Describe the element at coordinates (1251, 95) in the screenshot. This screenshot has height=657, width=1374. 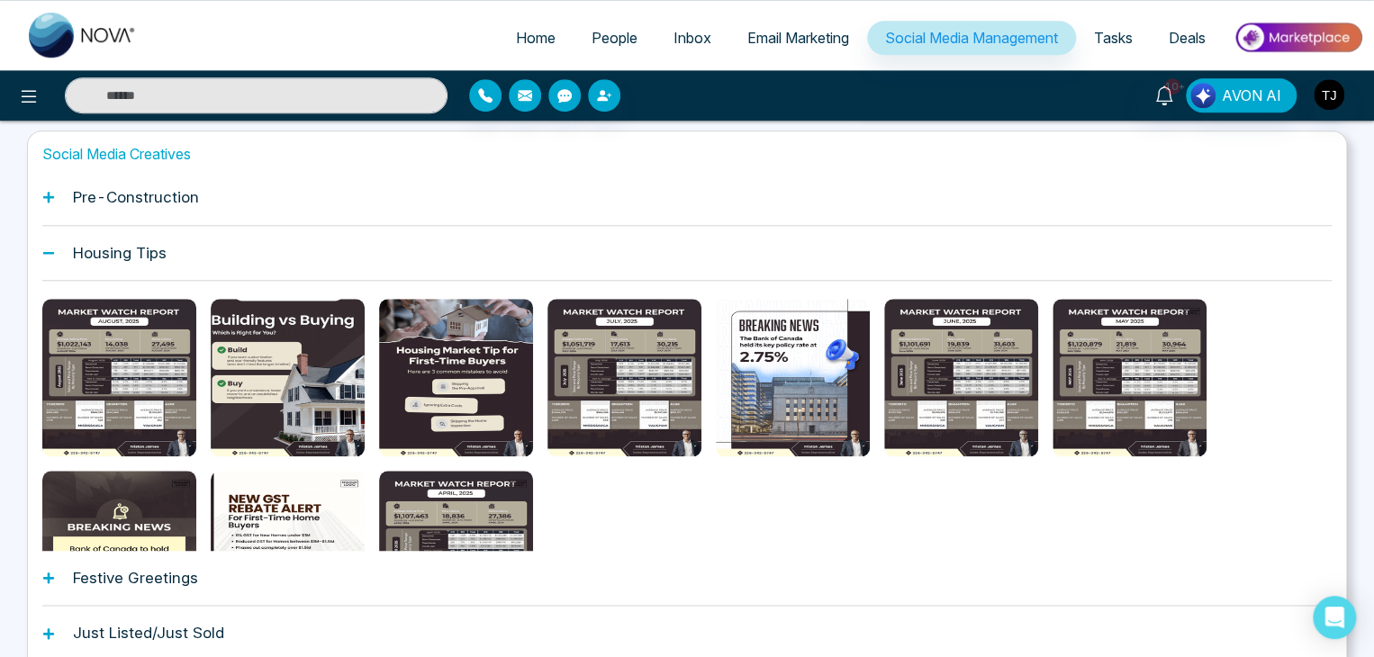
I see `span: AVON AI` at that location.